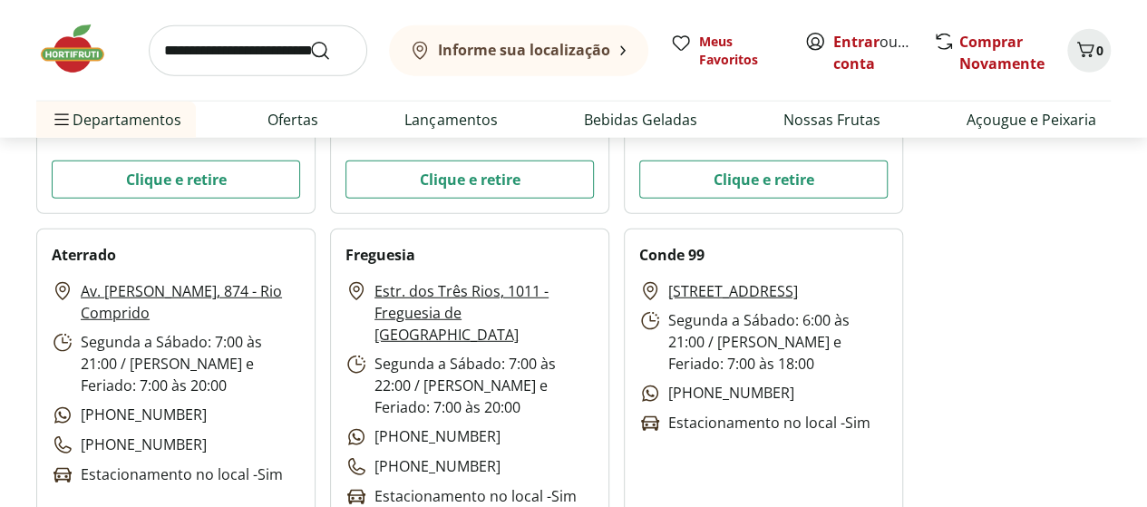 This screenshot has height=507, width=1147. I want to click on img: Hortifruti, so click(82, 49).